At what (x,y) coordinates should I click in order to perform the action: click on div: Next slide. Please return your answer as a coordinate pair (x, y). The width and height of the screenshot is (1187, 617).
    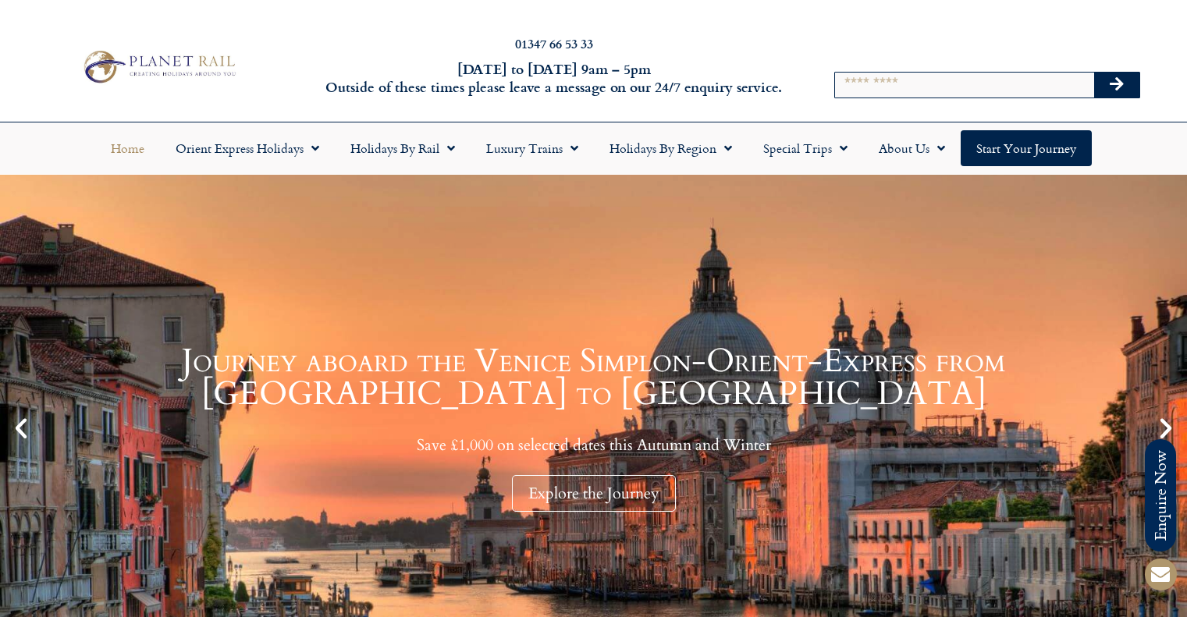
    Looking at the image, I should click on (1166, 428).